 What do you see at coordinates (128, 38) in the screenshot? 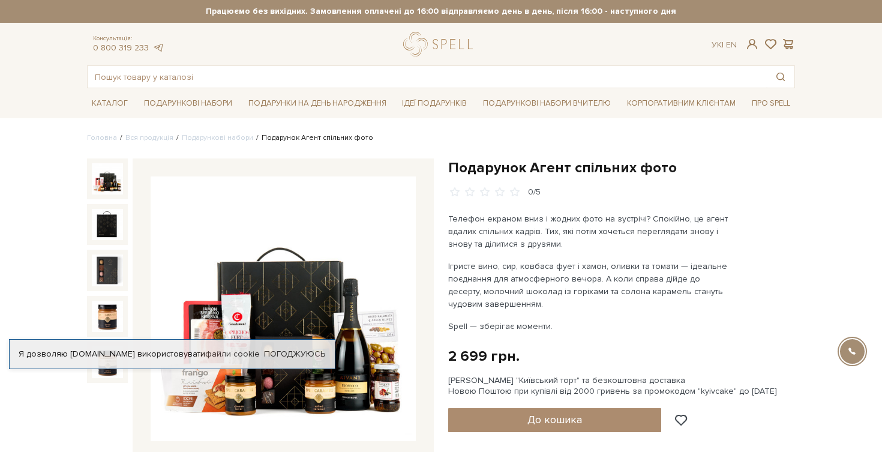
I see `span: Консультація:` at bounding box center [128, 38].